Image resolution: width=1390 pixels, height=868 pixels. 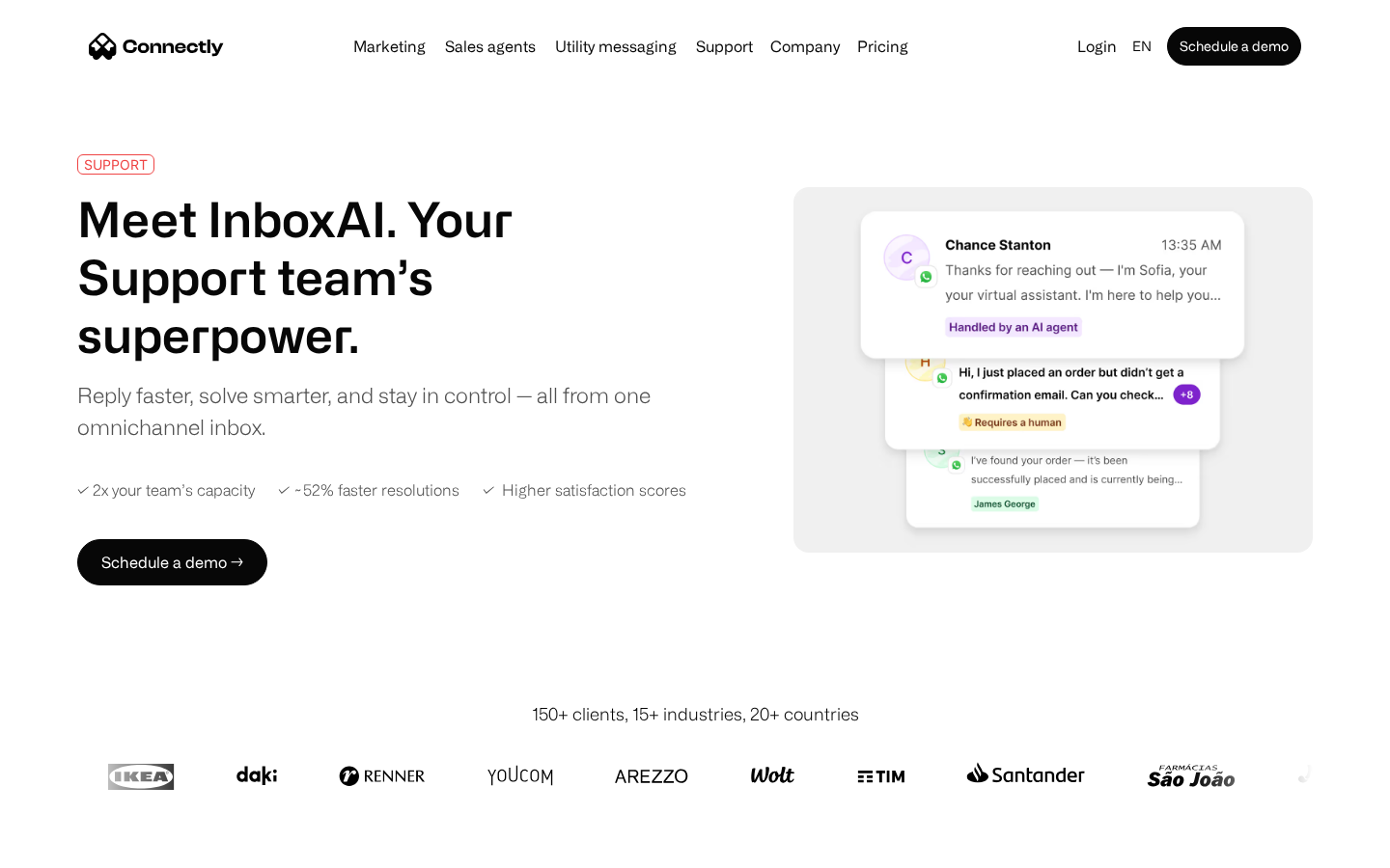 What do you see at coordinates (166, 490) in the screenshot?
I see `div: ✓ 2x your team’s capacity` at bounding box center [166, 490].